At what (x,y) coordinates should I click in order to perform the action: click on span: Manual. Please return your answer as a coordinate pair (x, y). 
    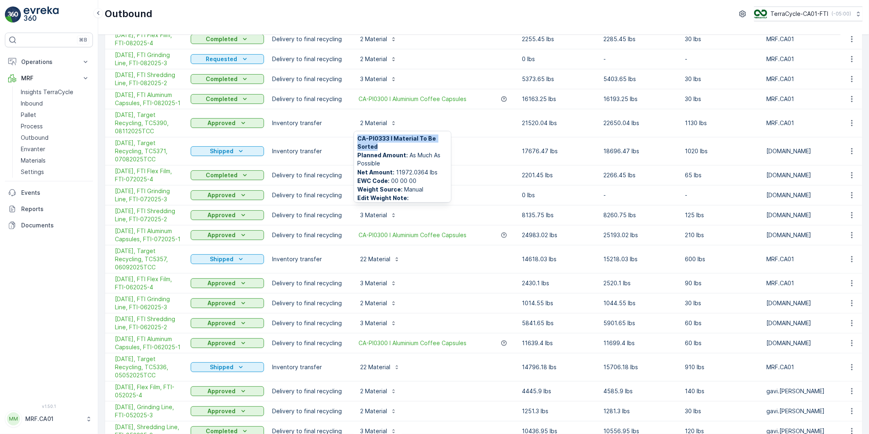
    Looking at the image, I should click on (403, 189).